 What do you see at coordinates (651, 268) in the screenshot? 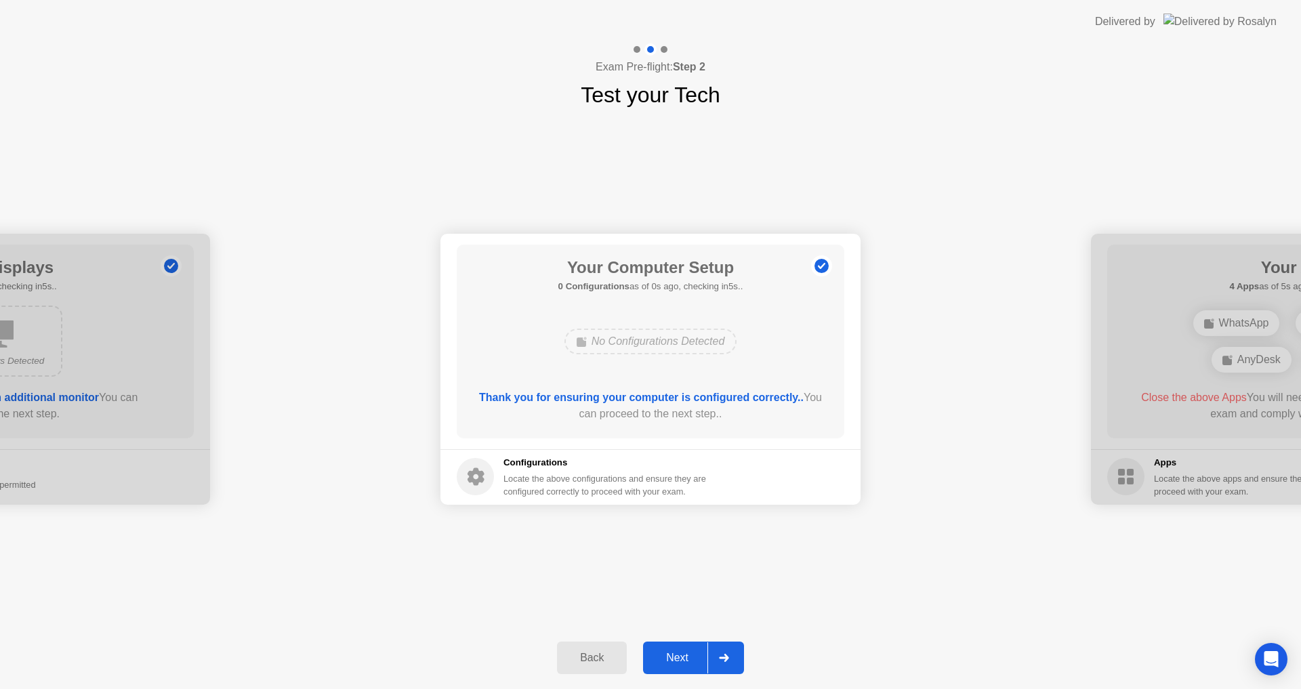
I see `h1: Your Computer Setup` at bounding box center [651, 268].